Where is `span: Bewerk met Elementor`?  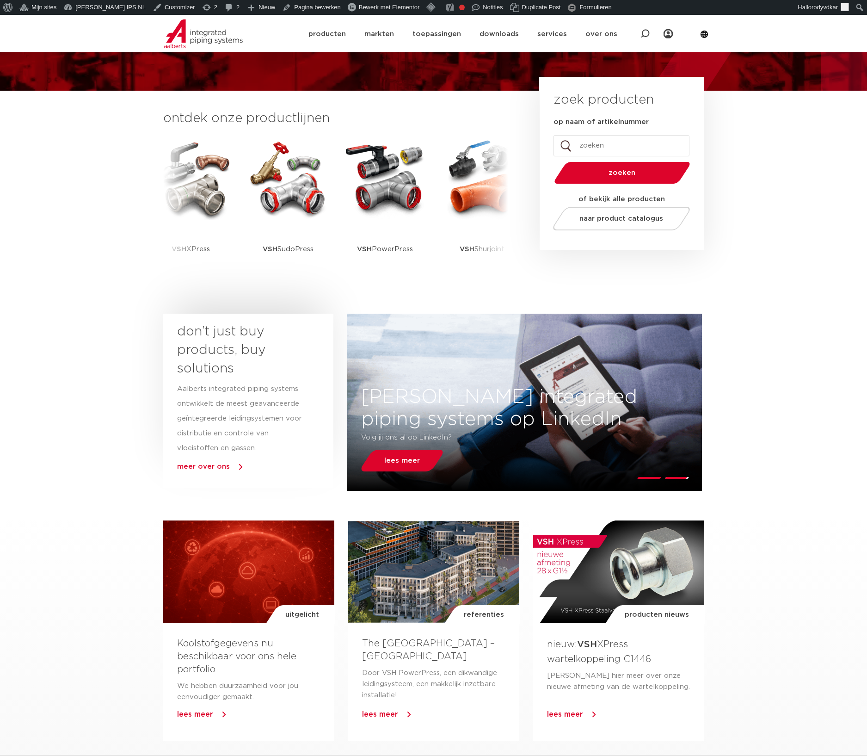 span: Bewerk met Elementor is located at coordinates (390, 7).